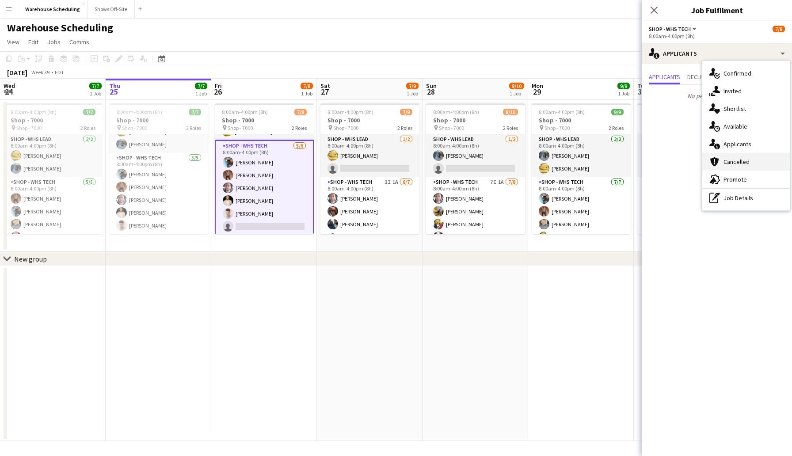  What do you see at coordinates (732, 91) in the screenshot?
I see `span: Invited` at bounding box center [732, 91].